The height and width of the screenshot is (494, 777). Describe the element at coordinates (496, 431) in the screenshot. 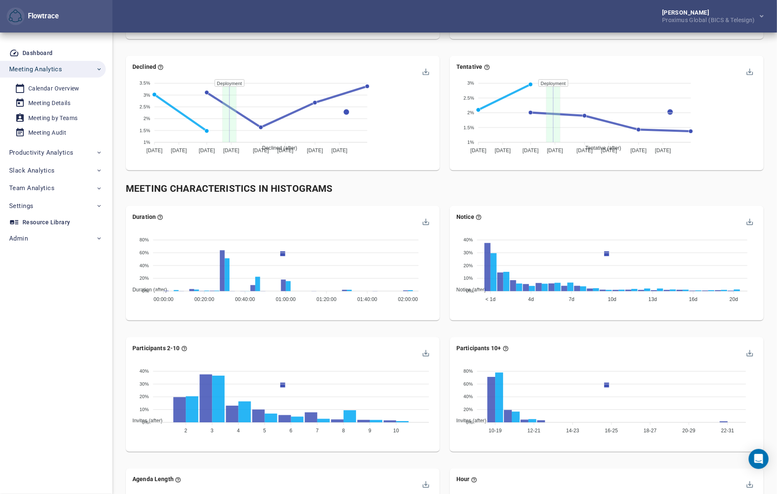

I see `tspan: 10-19` at that location.